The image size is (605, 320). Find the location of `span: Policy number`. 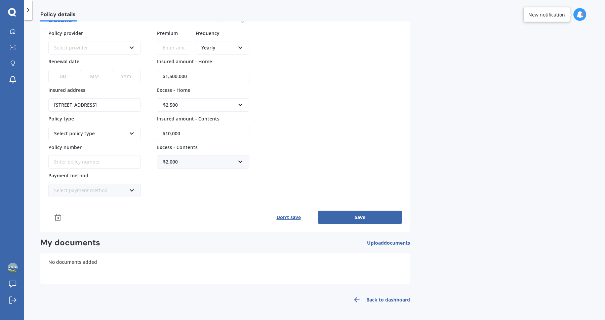

span: Policy number is located at coordinates (65, 147).